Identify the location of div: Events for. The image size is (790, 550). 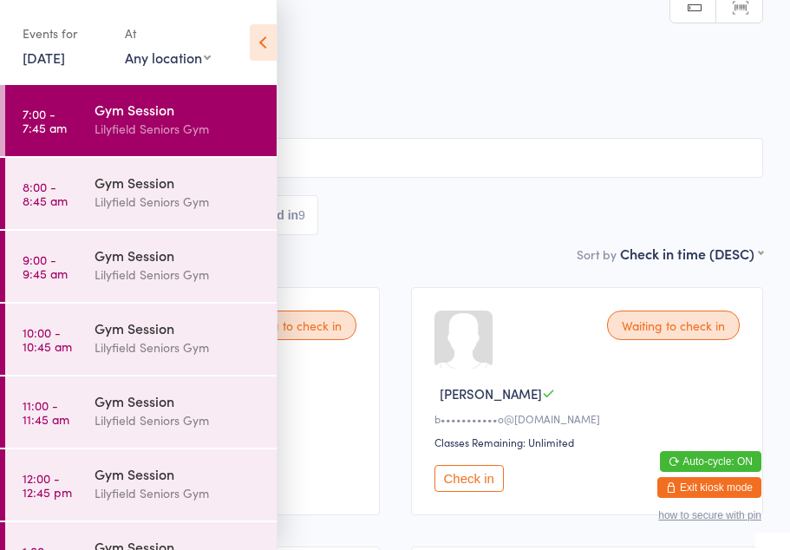
(65, 33).